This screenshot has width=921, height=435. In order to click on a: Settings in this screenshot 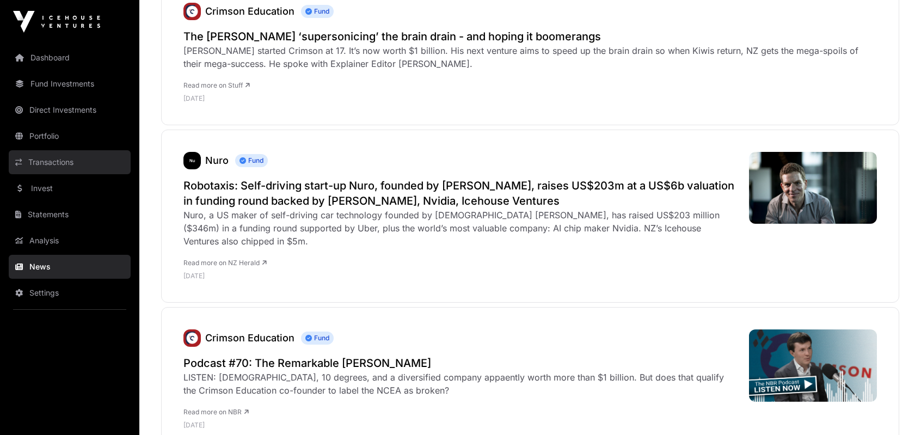, I will do `click(70, 293)`.